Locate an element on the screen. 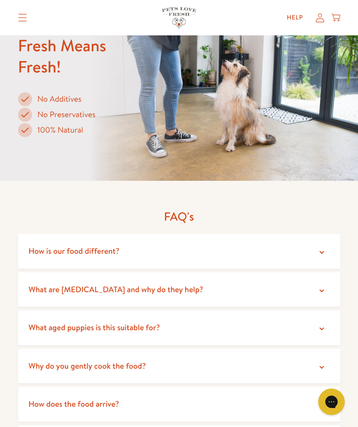 The width and height of the screenshot is (358, 427). span: Why do you gently cook the food? is located at coordinates (87, 365).